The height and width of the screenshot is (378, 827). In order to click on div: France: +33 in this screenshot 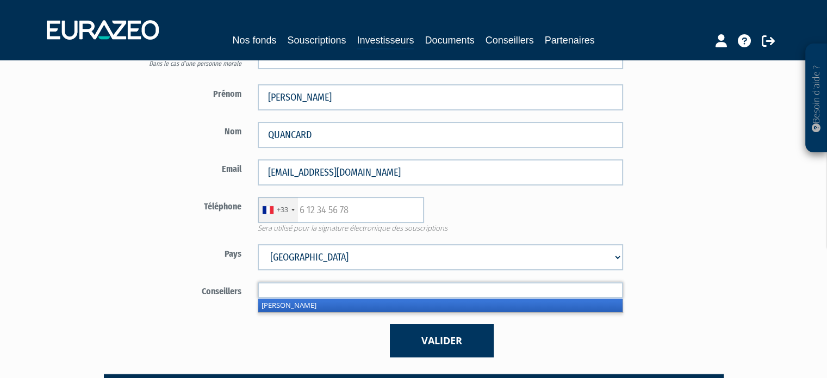, I will do `click(278, 210)`.